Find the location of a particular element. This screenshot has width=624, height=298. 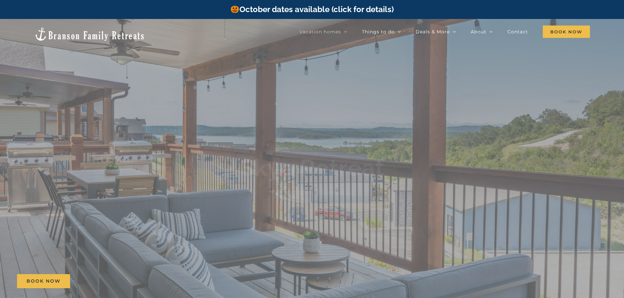

nav: Main Menu is located at coordinates (444, 32).